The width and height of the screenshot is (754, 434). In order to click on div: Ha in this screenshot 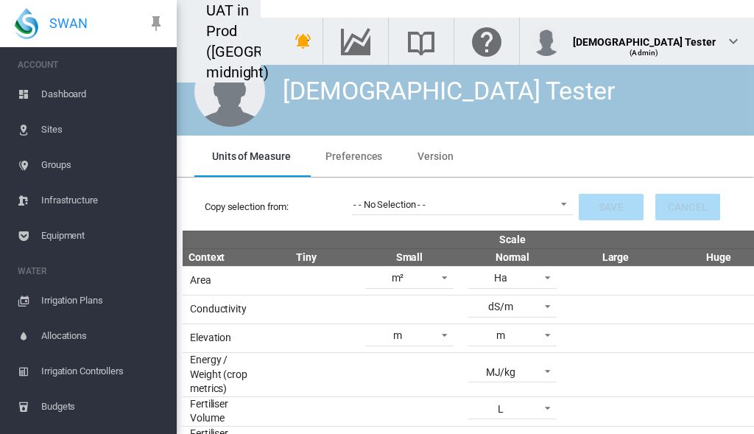, I will do `click(501, 278)`.